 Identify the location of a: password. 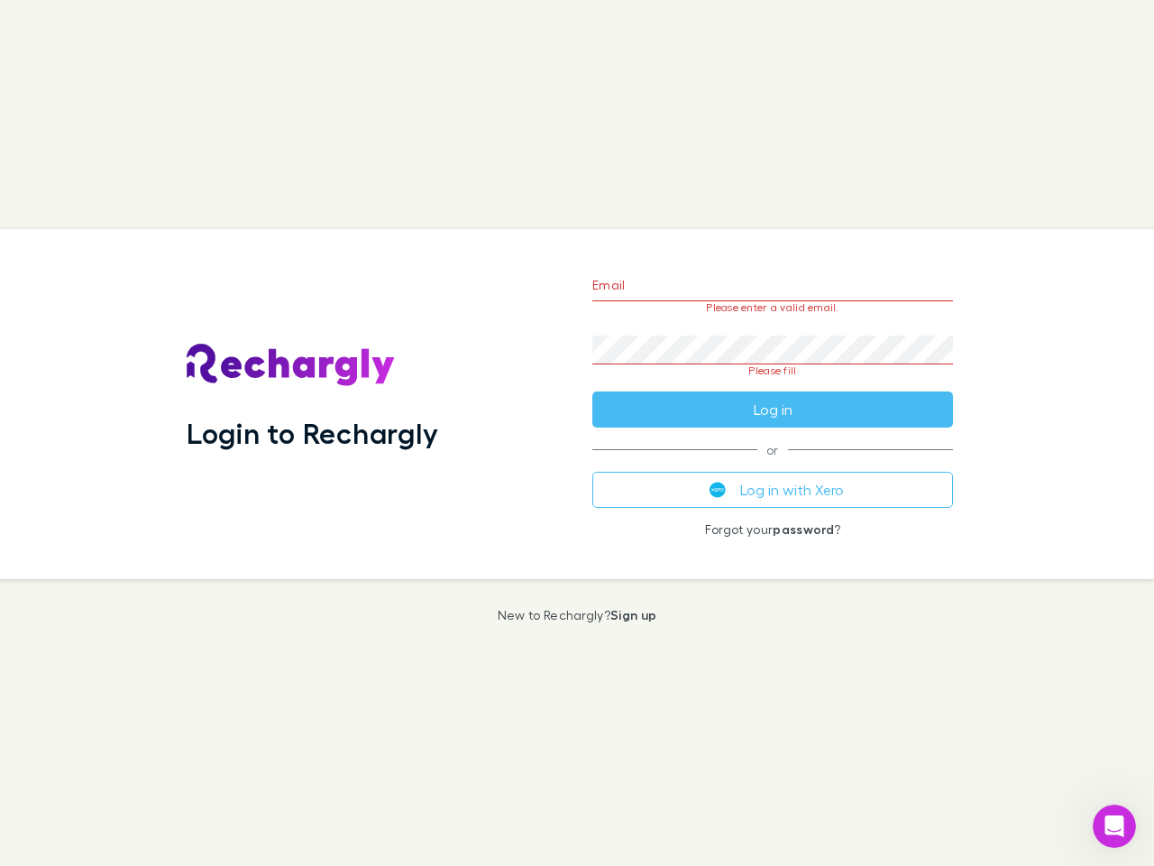
(803, 528).